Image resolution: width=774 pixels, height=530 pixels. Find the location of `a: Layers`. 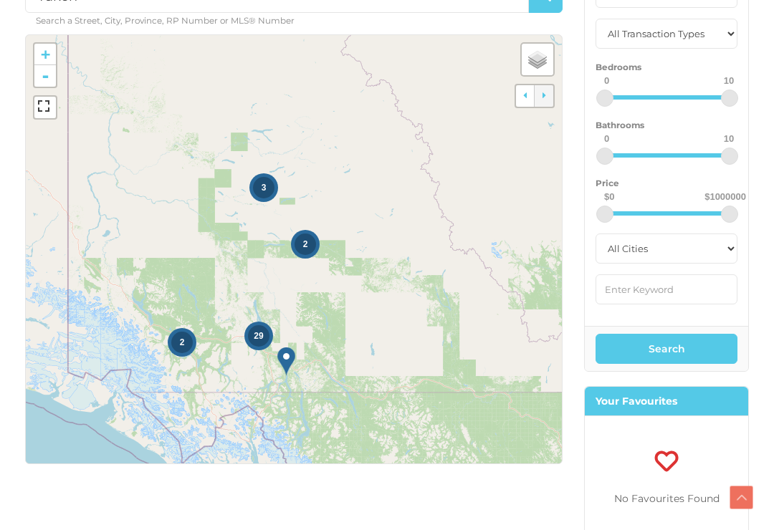

a: Layers is located at coordinates (537, 59).